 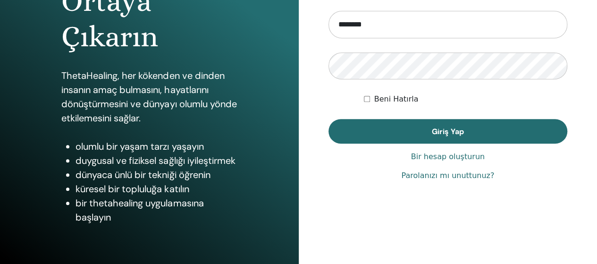 I want to click on font: dünyaca ünlü bir tekniği öğrenin, so click(x=142, y=175).